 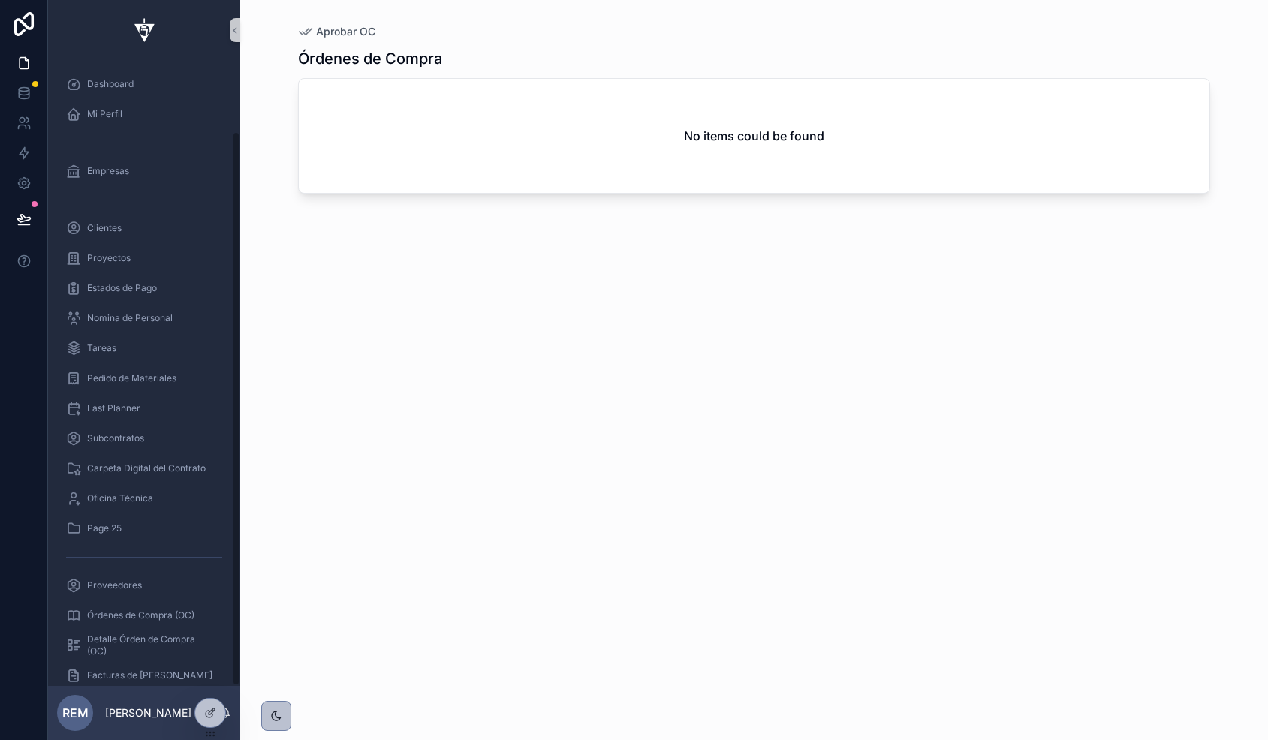 What do you see at coordinates (144, 646) in the screenshot?
I see `a: Detalle Órden de Compra (OC)` at bounding box center [144, 646].